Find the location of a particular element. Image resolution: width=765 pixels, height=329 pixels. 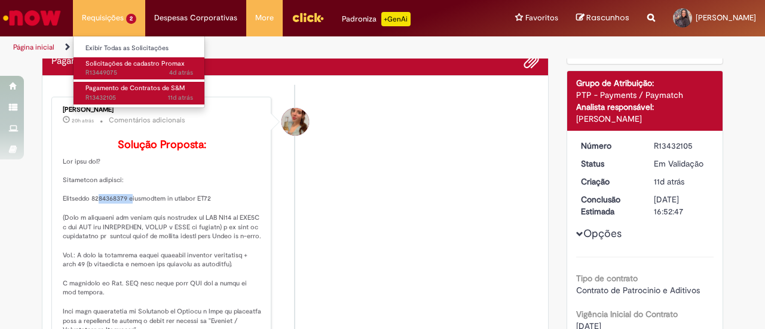

dt: Status is located at coordinates (609, 164).